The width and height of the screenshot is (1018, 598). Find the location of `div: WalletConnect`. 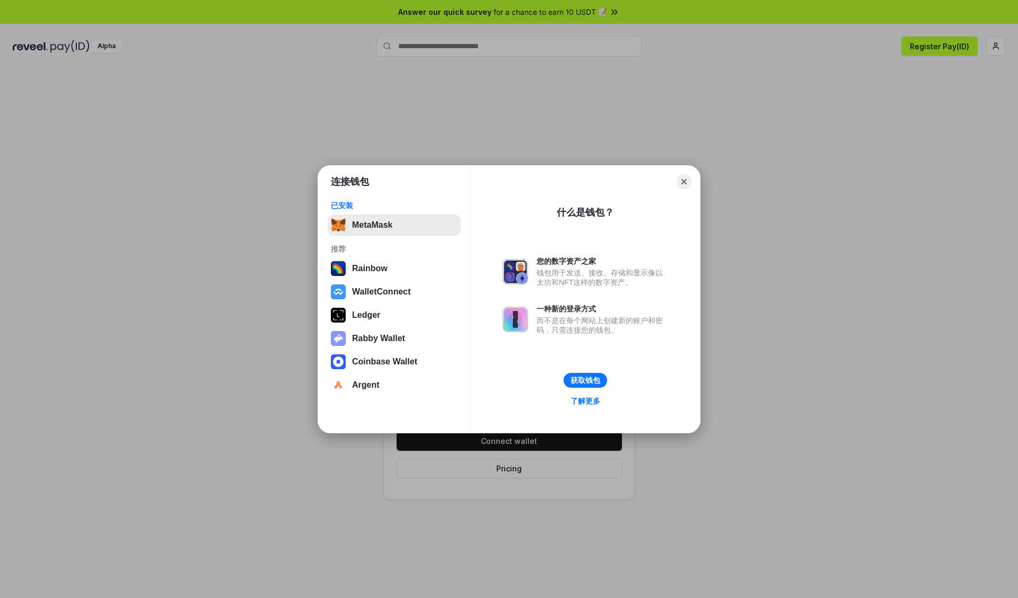

div: WalletConnect is located at coordinates (381, 292).